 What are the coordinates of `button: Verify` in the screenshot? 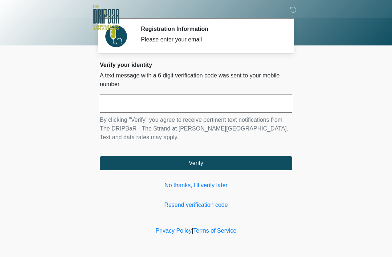 It's located at (196, 163).